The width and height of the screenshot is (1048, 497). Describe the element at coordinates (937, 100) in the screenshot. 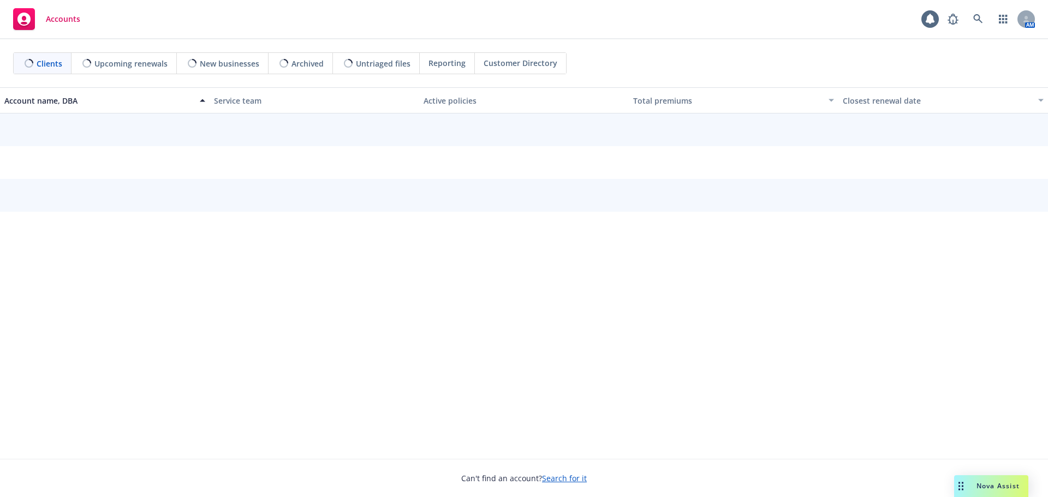

I see `div: Closest renewal date` at that location.